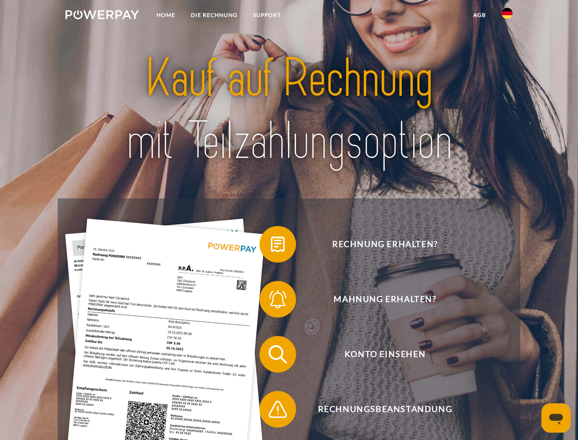 This screenshot has width=578, height=440. Describe the element at coordinates (480, 15) in the screenshot. I see `a: agb` at that location.